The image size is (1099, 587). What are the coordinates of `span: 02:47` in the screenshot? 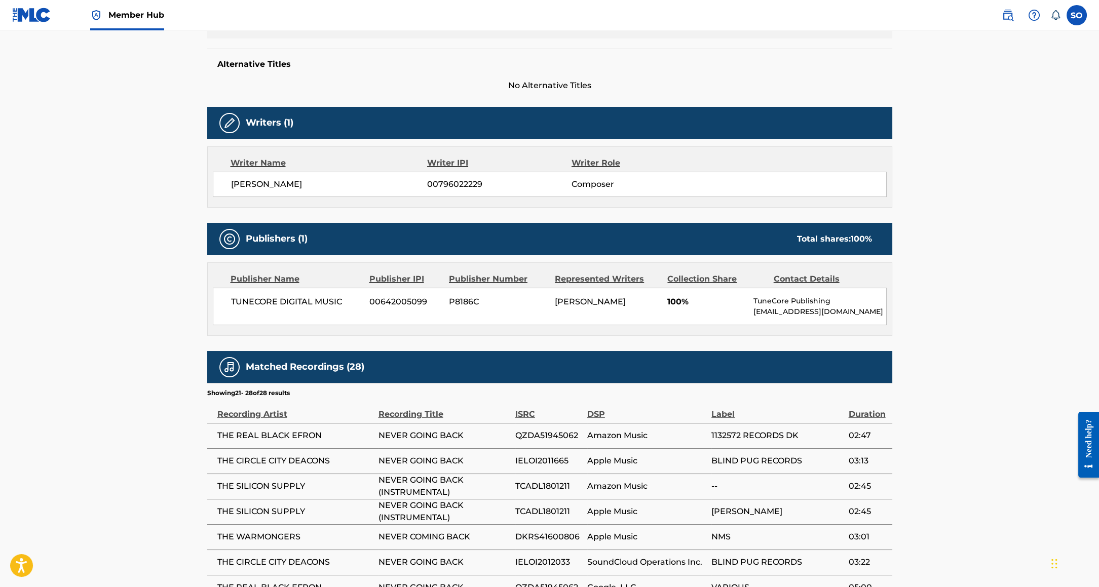 It's located at (868, 436).